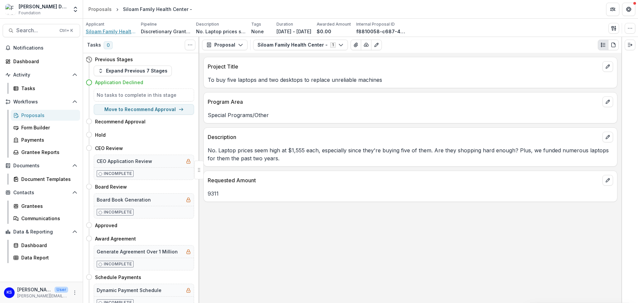 This screenshot has height=303, width=638. I want to click on span: 0, so click(108, 45).